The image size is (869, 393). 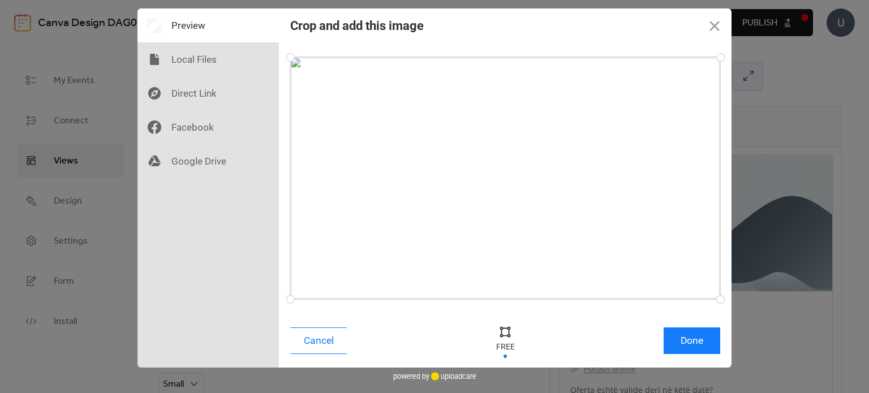 What do you see at coordinates (715, 25) in the screenshot?
I see `button: Close` at bounding box center [715, 25].